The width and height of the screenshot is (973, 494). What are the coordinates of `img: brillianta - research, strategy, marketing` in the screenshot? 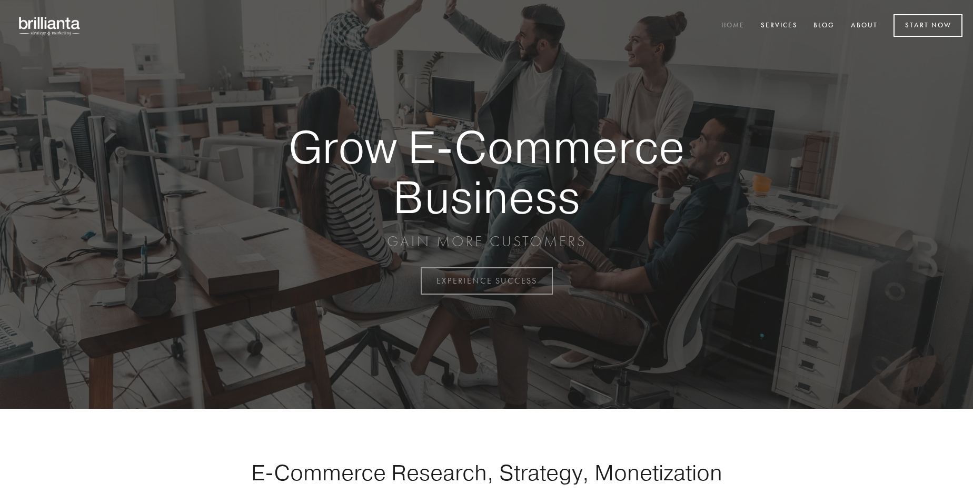 It's located at (50, 26).